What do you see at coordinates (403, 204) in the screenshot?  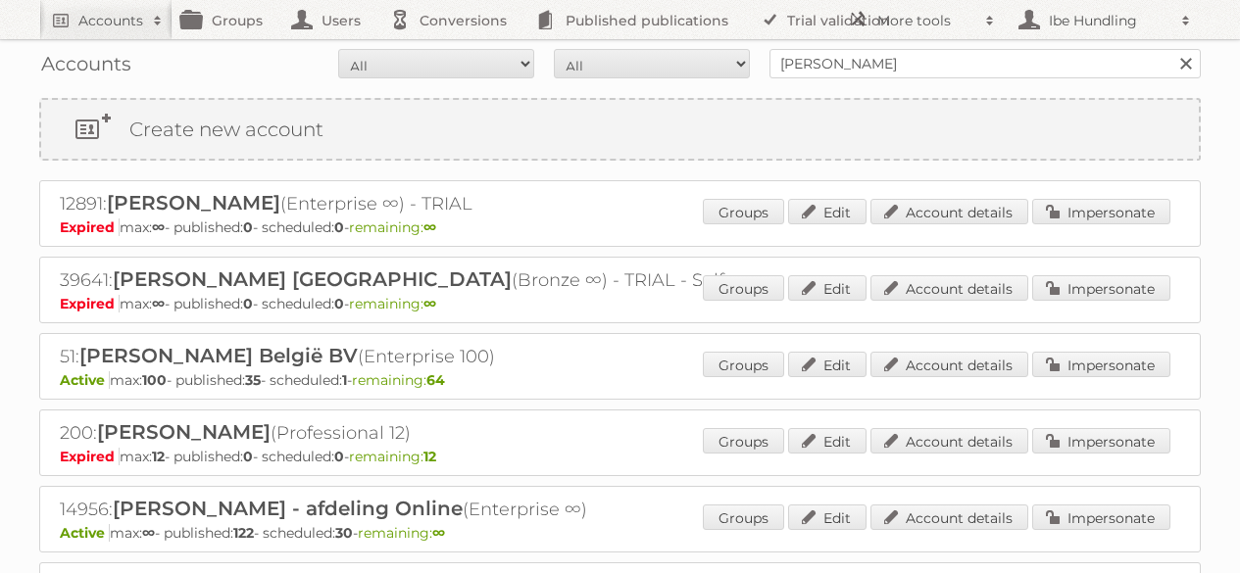 I see `h2: 12891: (Enterprise ∞) - TRIAL` at bounding box center [403, 204].